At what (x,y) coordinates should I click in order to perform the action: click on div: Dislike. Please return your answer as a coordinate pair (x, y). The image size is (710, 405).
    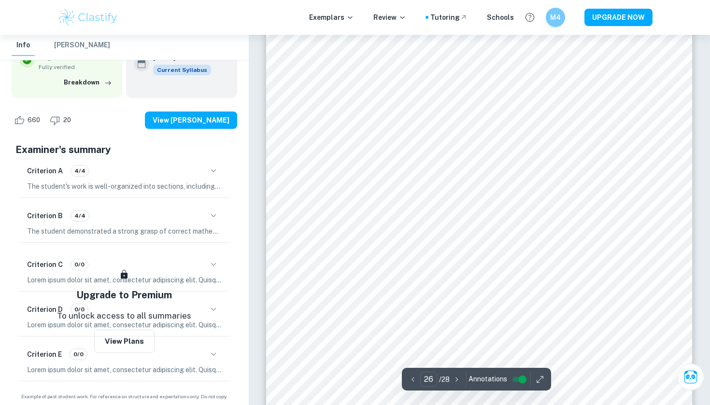
    Looking at the image, I should click on (62, 120).